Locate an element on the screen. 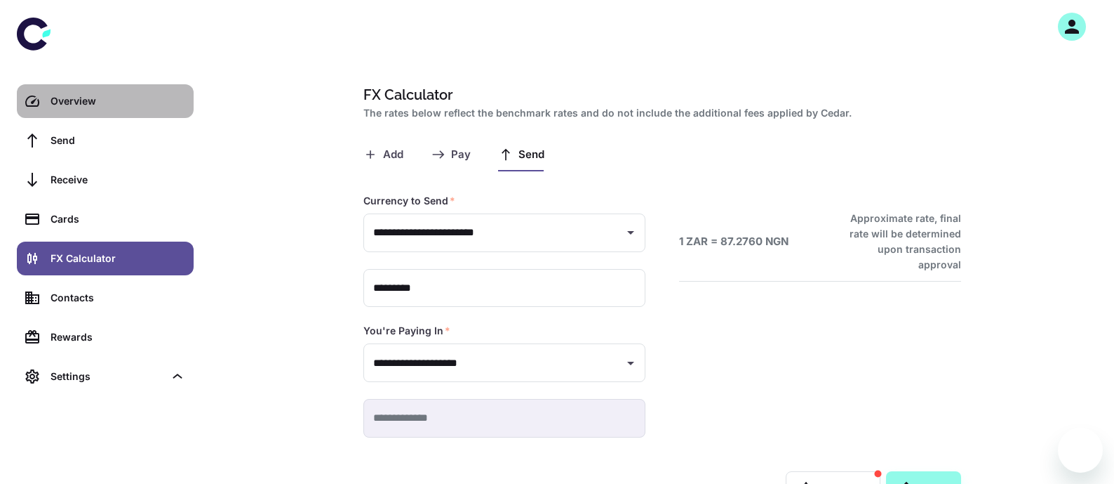 The width and height of the screenshot is (1114, 484). div: Contacts is located at coordinates (118, 298).